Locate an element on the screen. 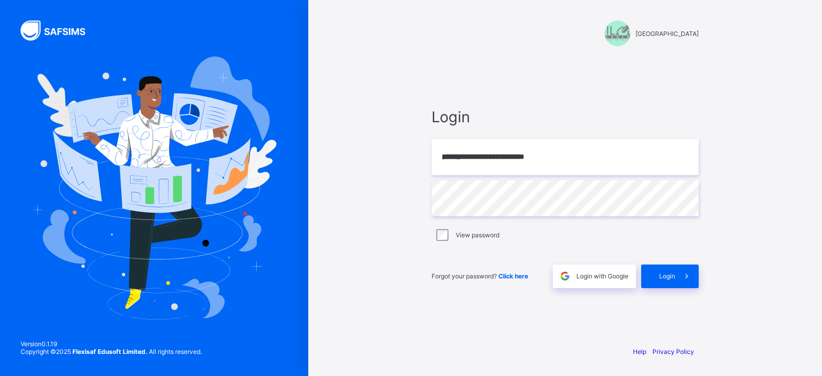 The height and width of the screenshot is (376, 822). span: Copyright © 2025 All rights reserved. is located at coordinates (111, 352).